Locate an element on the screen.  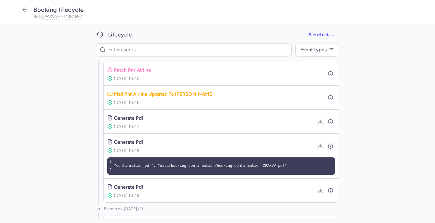
p: Ref: • id: is located at coordinates (224, 17).